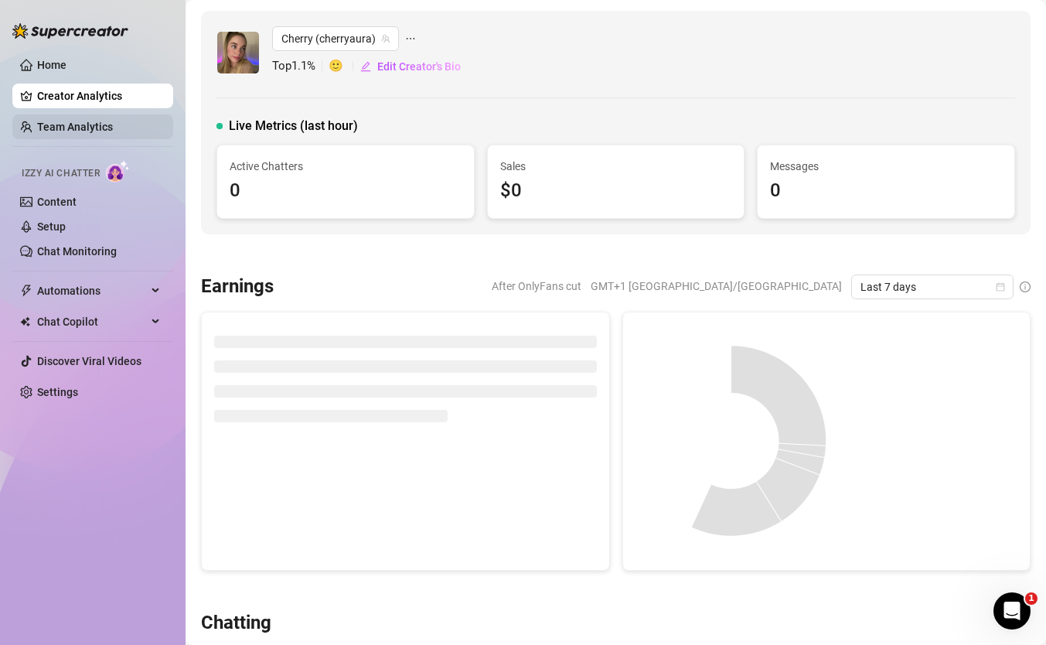 The width and height of the screenshot is (1046, 645). Describe the element at coordinates (75, 127) in the screenshot. I see `a: Team Analytics` at that location.